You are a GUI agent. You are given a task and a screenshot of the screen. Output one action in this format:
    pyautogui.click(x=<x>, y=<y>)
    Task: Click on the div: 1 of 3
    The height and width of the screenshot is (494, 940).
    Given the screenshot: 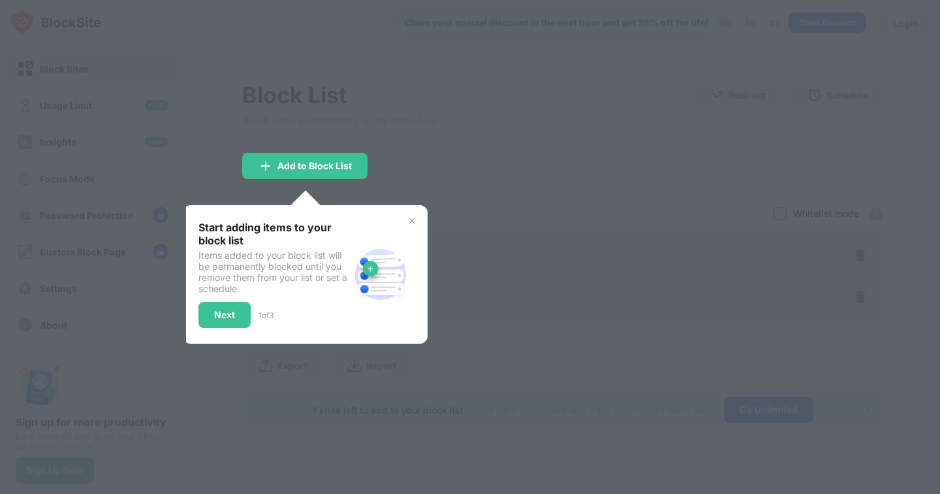 What is the action you would take?
    pyautogui.click(x=266, y=315)
    